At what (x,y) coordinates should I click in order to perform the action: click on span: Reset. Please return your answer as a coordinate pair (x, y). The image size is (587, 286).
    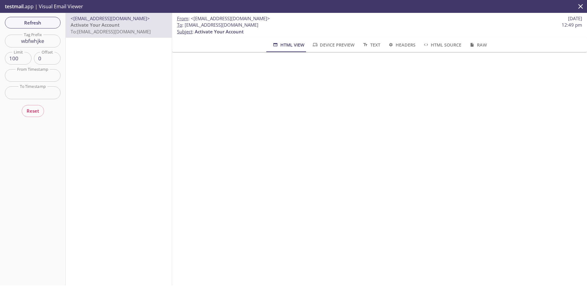
    Looking at the image, I should click on (33, 111).